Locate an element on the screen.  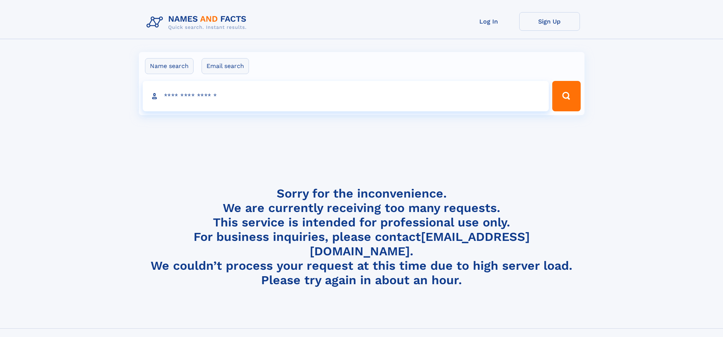
h4: Sorry for the inconvenience. We are currently receiving too many requests. This service is intend... is located at coordinates (362, 236).